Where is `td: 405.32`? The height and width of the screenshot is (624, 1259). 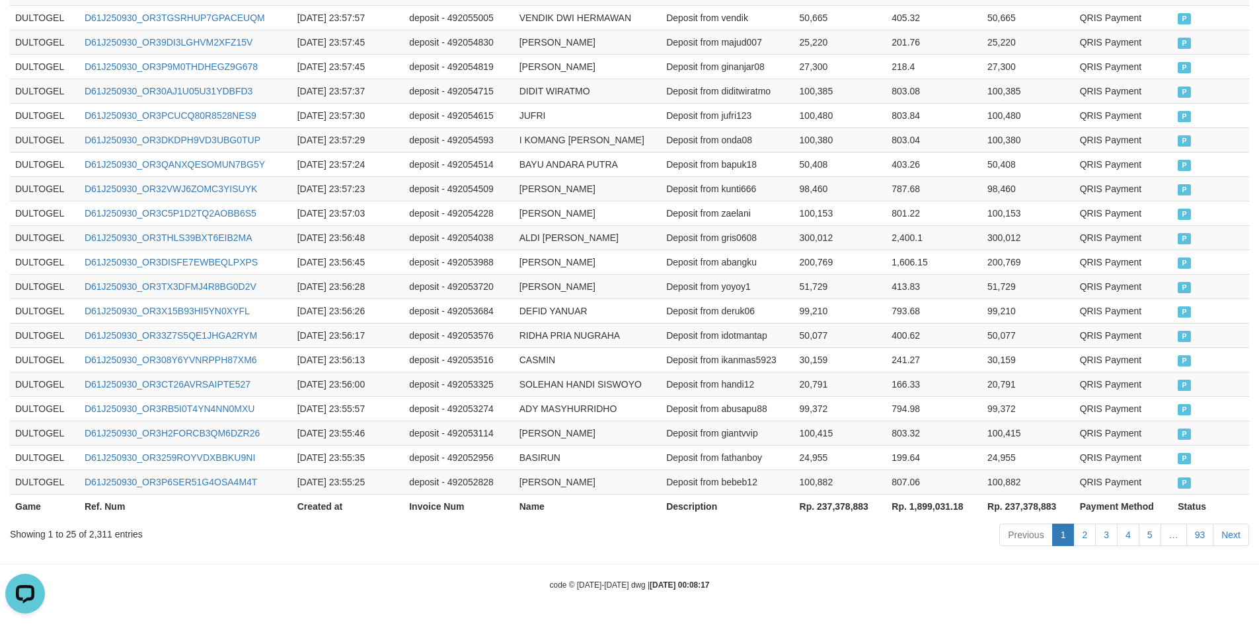 td: 405.32 is located at coordinates (934, 17).